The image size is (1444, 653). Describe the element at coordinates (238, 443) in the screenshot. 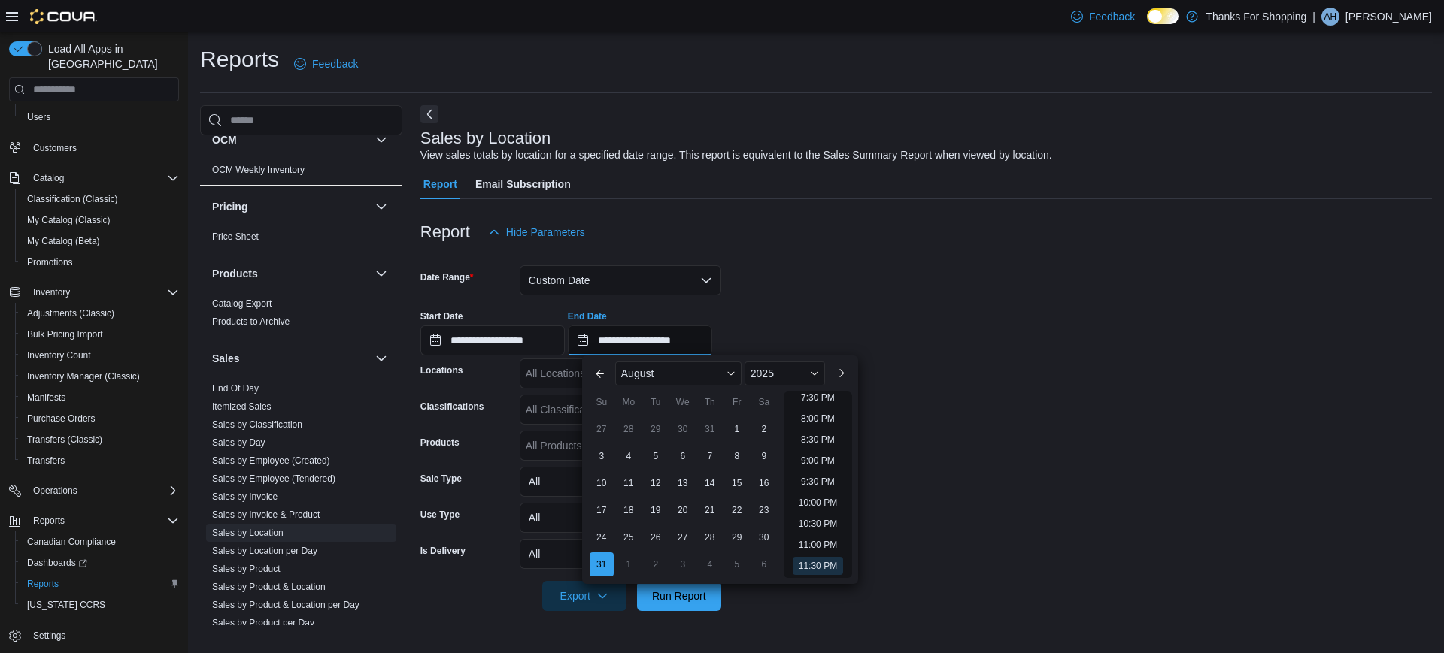

I see `span: Sales by Day` at that location.